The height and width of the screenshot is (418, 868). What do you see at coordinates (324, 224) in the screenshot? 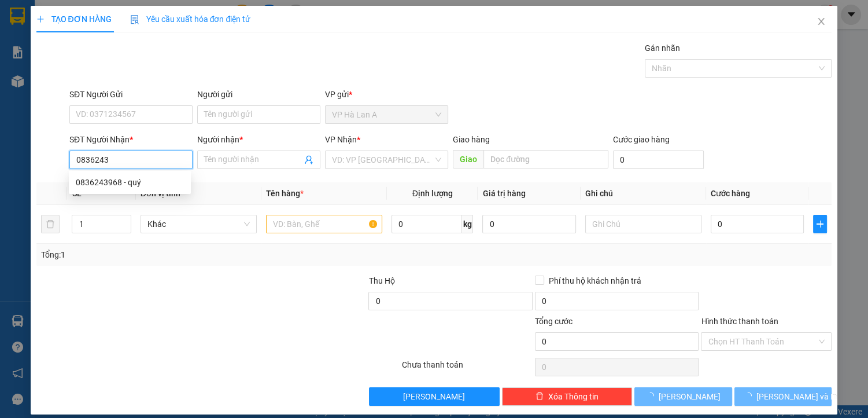
I see `input: VD: Bàn, Ghế` at bounding box center [324, 224].